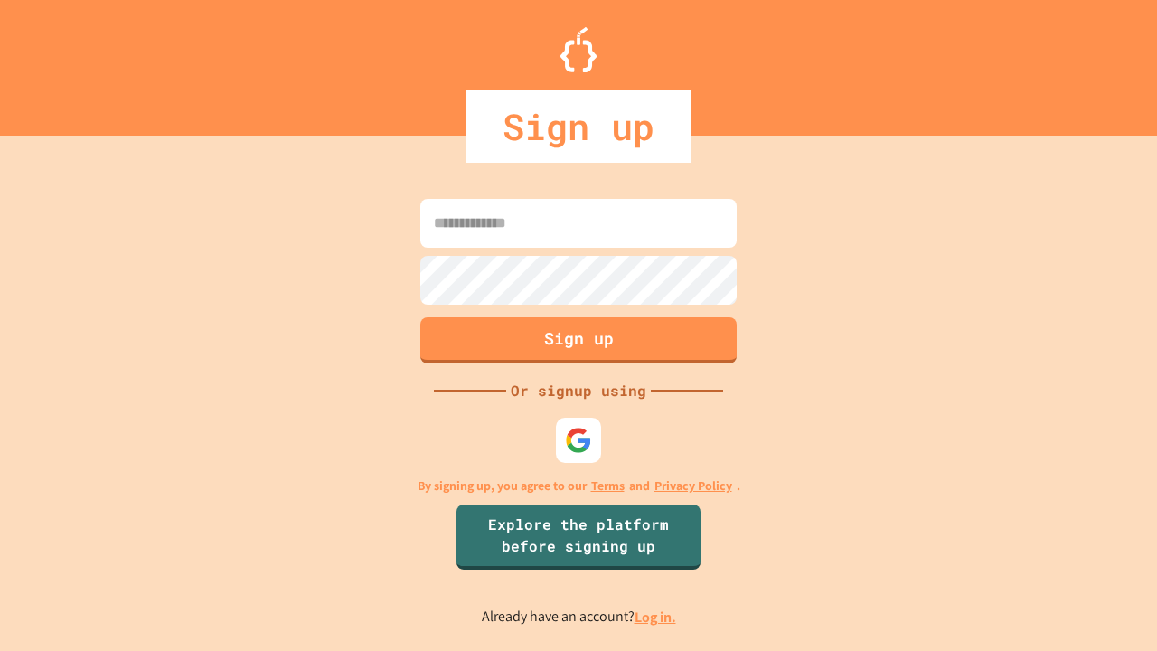  Describe the element at coordinates (579, 127) in the screenshot. I see `div: Sign up` at that location.